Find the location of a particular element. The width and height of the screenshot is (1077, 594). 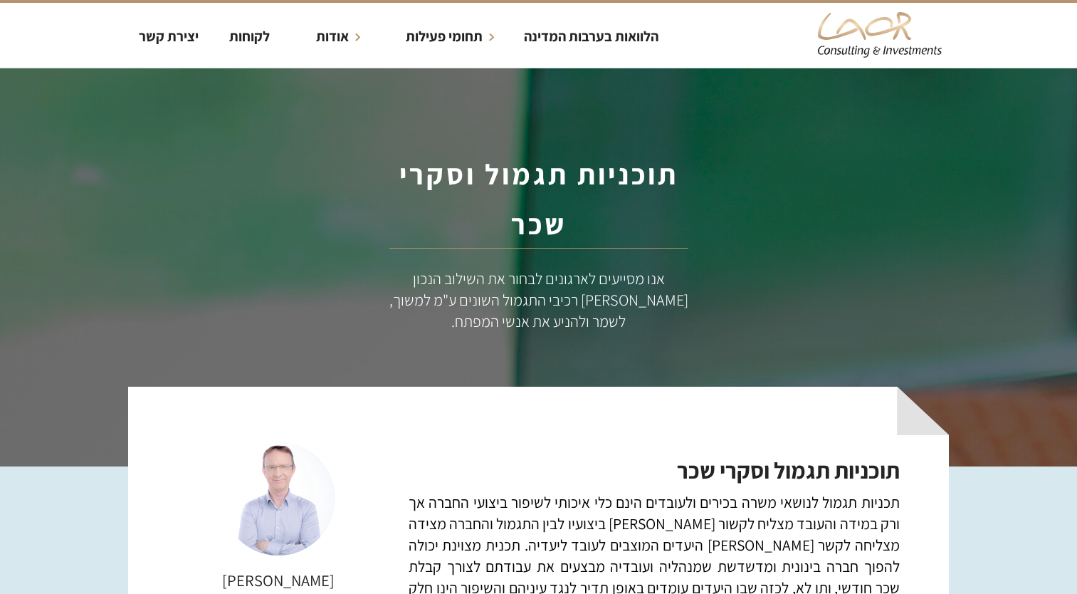

a: יצירת קשר is located at coordinates (169, 35).